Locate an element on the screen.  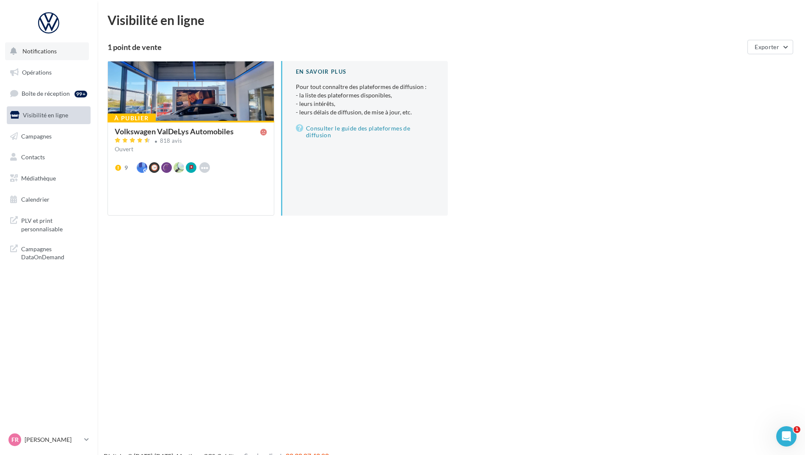
a: Contacts is located at coordinates (49, 157).